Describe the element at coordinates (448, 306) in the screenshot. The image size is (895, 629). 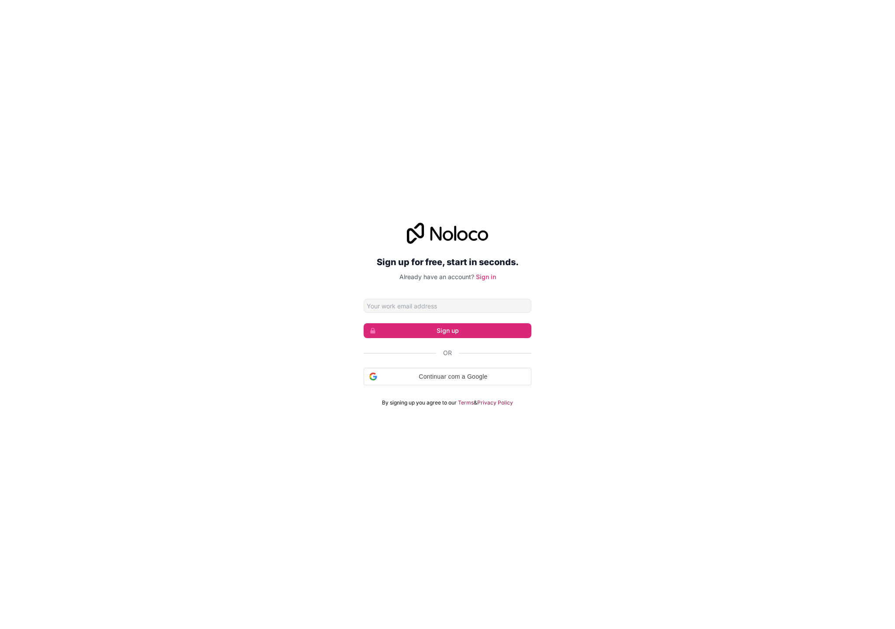
I see `input: Email address` at that location.